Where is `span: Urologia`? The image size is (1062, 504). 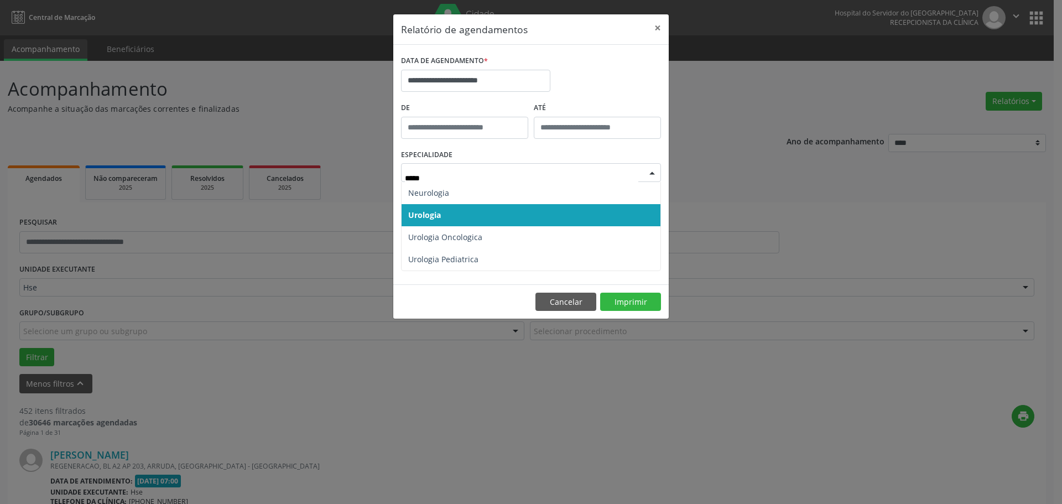 span: Urologia is located at coordinates (424, 215).